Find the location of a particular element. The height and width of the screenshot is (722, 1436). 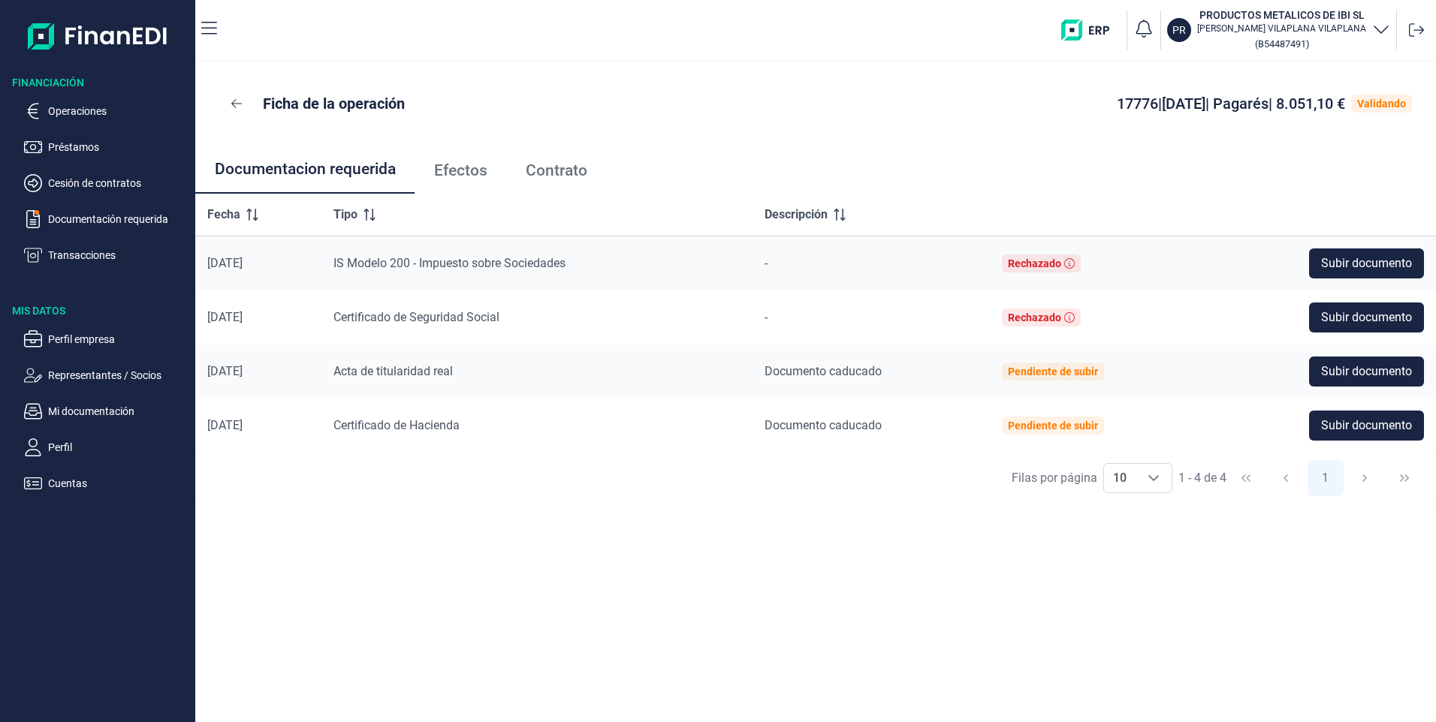

div: Choose is located at coordinates (1153, 478).